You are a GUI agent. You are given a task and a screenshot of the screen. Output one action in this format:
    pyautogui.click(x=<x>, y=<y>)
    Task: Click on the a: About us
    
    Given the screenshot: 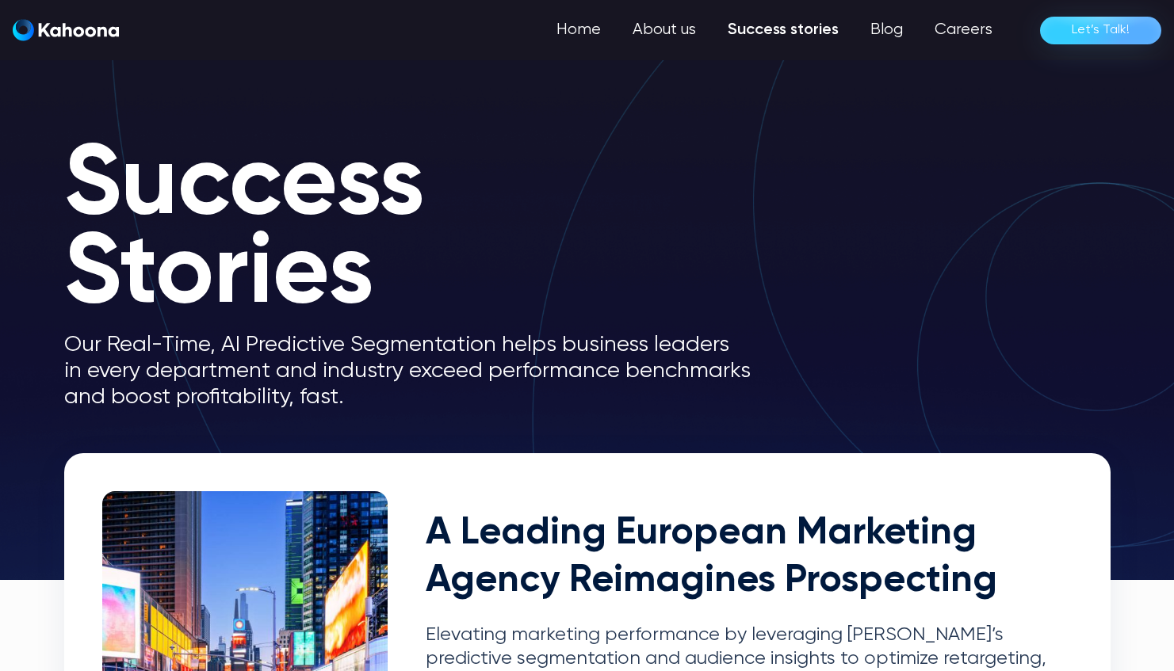 What is the action you would take?
    pyautogui.click(x=664, y=30)
    